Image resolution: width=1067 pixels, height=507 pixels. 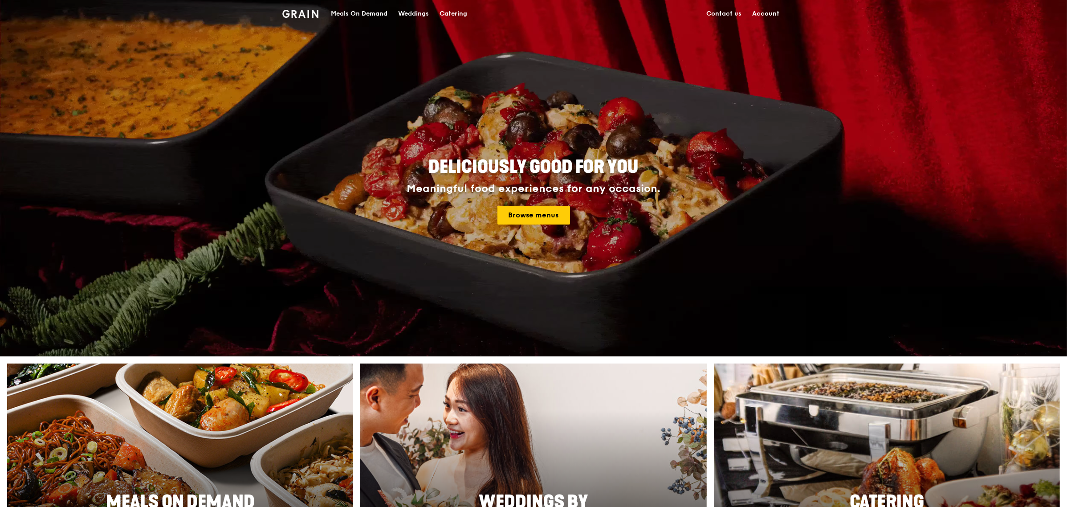 I want to click on a: Contact us, so click(x=723, y=14).